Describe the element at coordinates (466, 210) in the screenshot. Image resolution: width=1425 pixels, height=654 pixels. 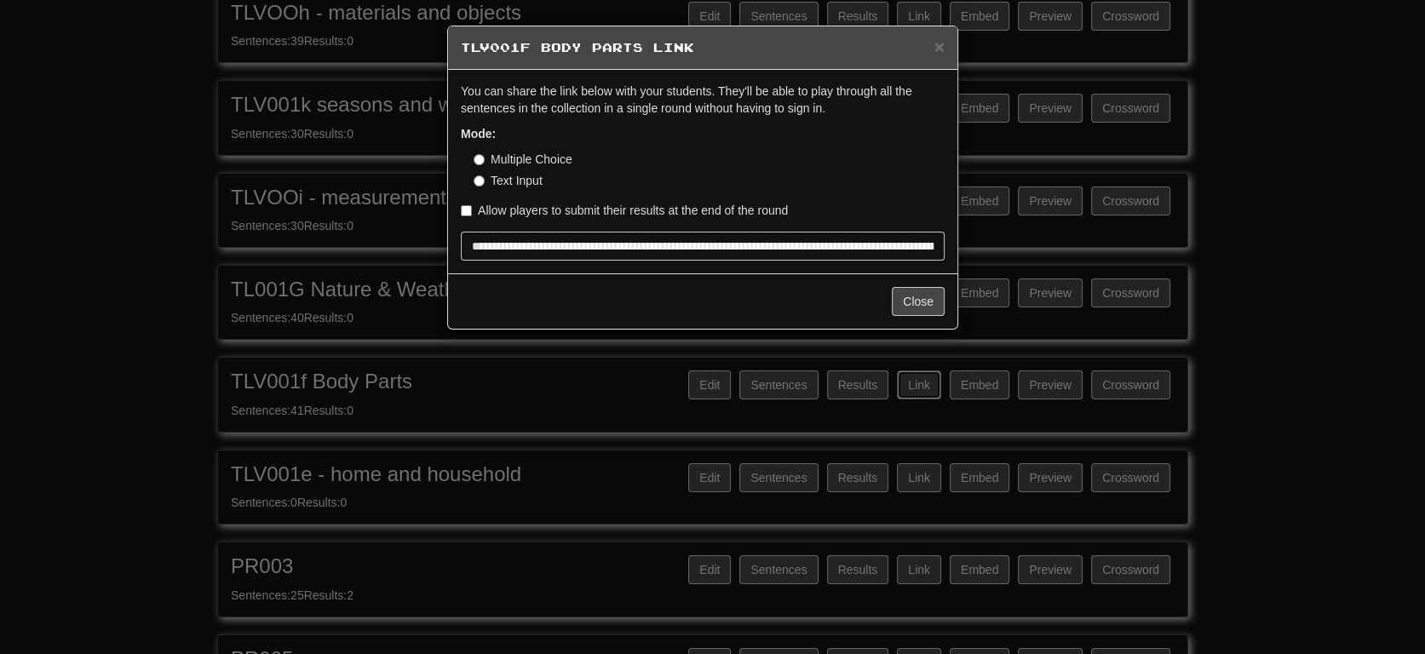
I see `input: Allow players to submit their results at the end of the round` at that location.